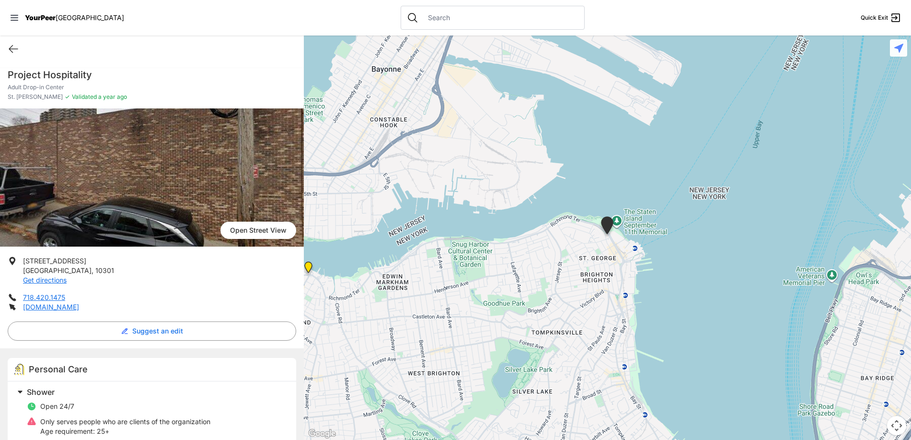 The height and width of the screenshot is (440, 911). Describe the element at coordinates (104, 270) in the screenshot. I see `span: 10301` at that location.